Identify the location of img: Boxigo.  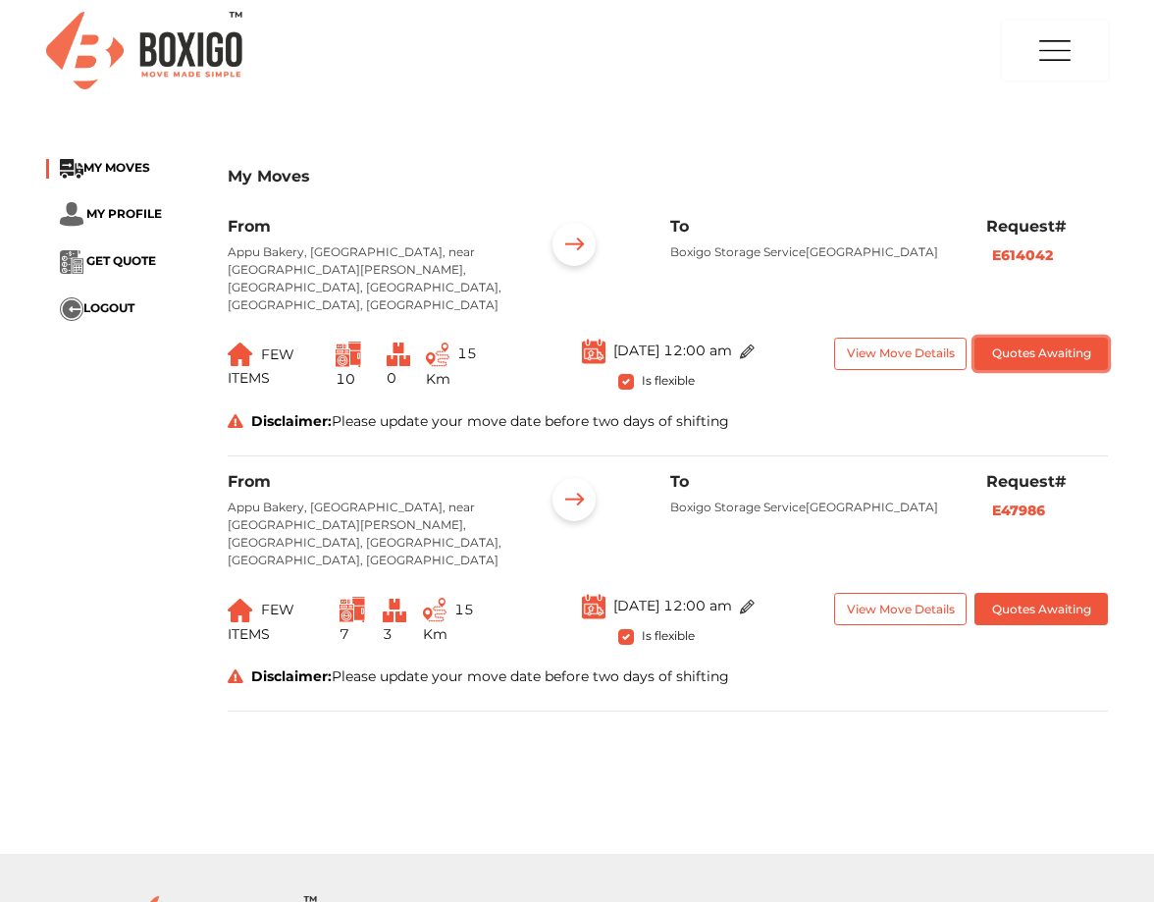
(144, 50).